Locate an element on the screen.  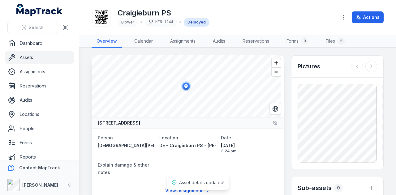
a: Calendar is located at coordinates (143, 41).